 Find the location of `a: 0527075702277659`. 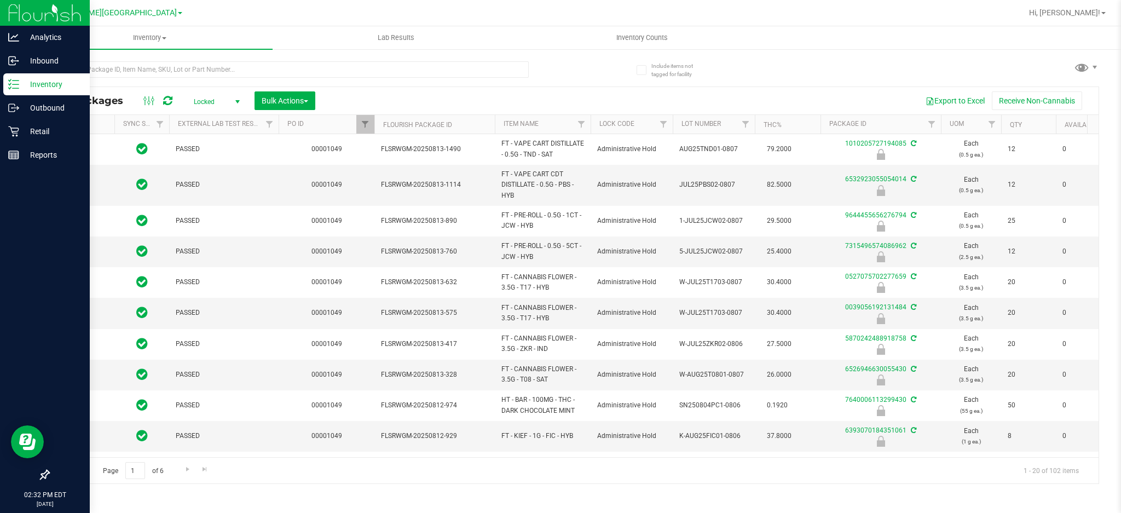

a: 0527075702277659 is located at coordinates (875, 276).